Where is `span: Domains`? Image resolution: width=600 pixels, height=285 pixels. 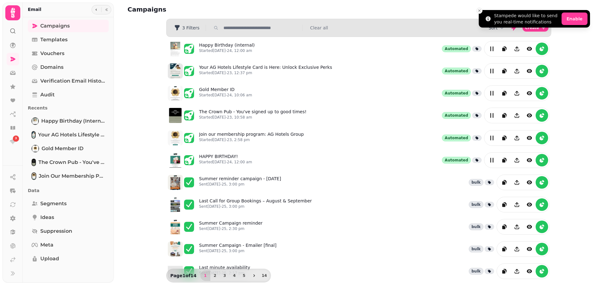
span: Domains is located at coordinates (52, 67).